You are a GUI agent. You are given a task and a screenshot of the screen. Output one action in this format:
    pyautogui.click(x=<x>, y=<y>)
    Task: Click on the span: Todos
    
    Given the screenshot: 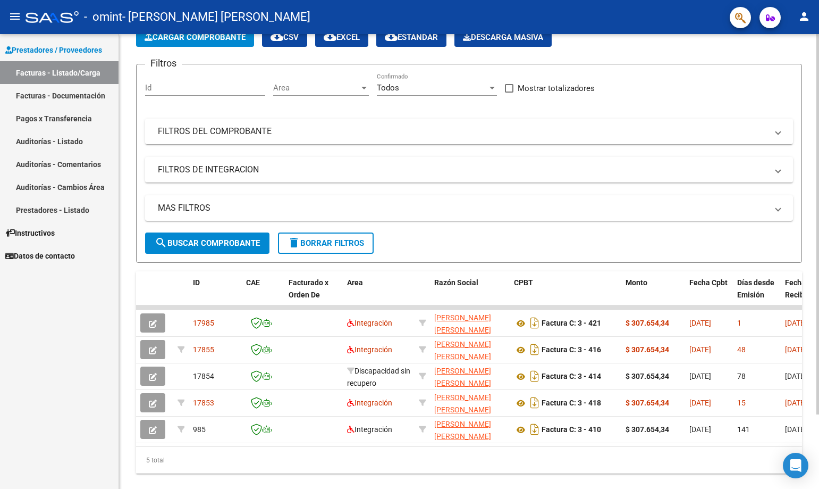 What is the action you would take?
    pyautogui.click(x=388, y=88)
    